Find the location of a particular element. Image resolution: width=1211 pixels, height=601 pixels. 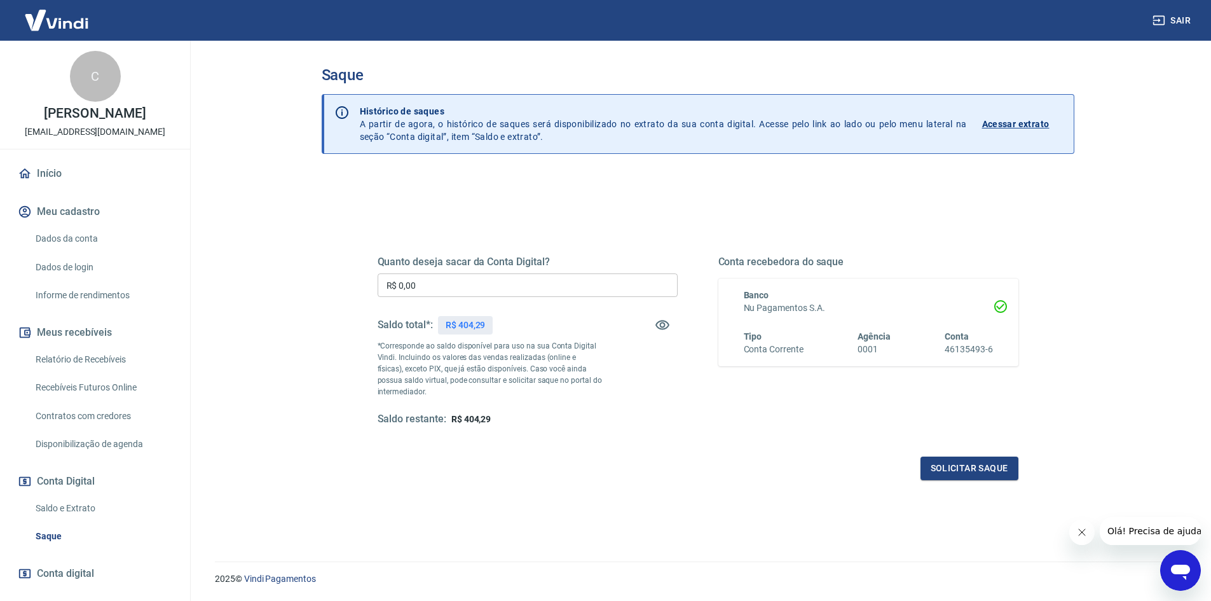

a: Recebíveis Futuros Online is located at coordinates (102, 387).